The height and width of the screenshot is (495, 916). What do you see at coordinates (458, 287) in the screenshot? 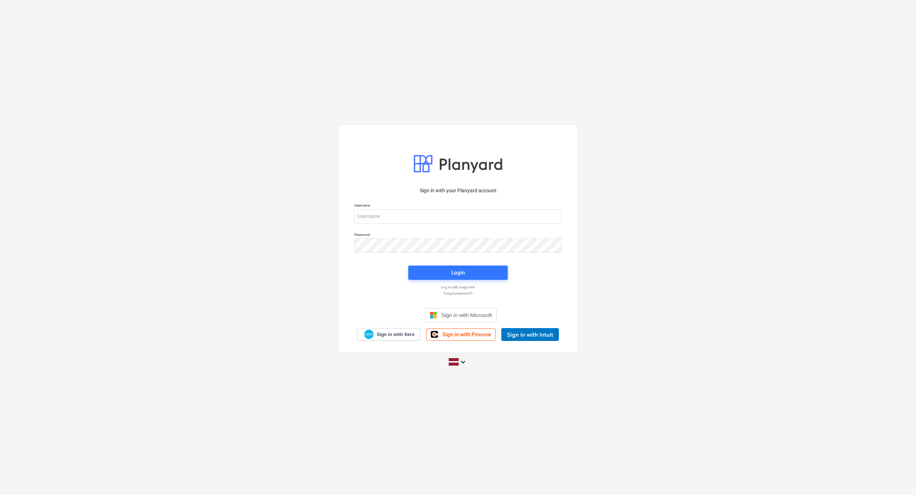
I see `p: Log in with magic link` at bounding box center [458, 287].